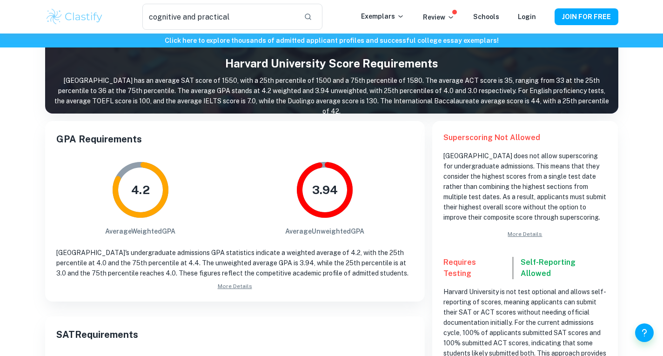  What do you see at coordinates (586, 17) in the screenshot?
I see `a: JOIN FOR FREE` at bounding box center [586, 17].